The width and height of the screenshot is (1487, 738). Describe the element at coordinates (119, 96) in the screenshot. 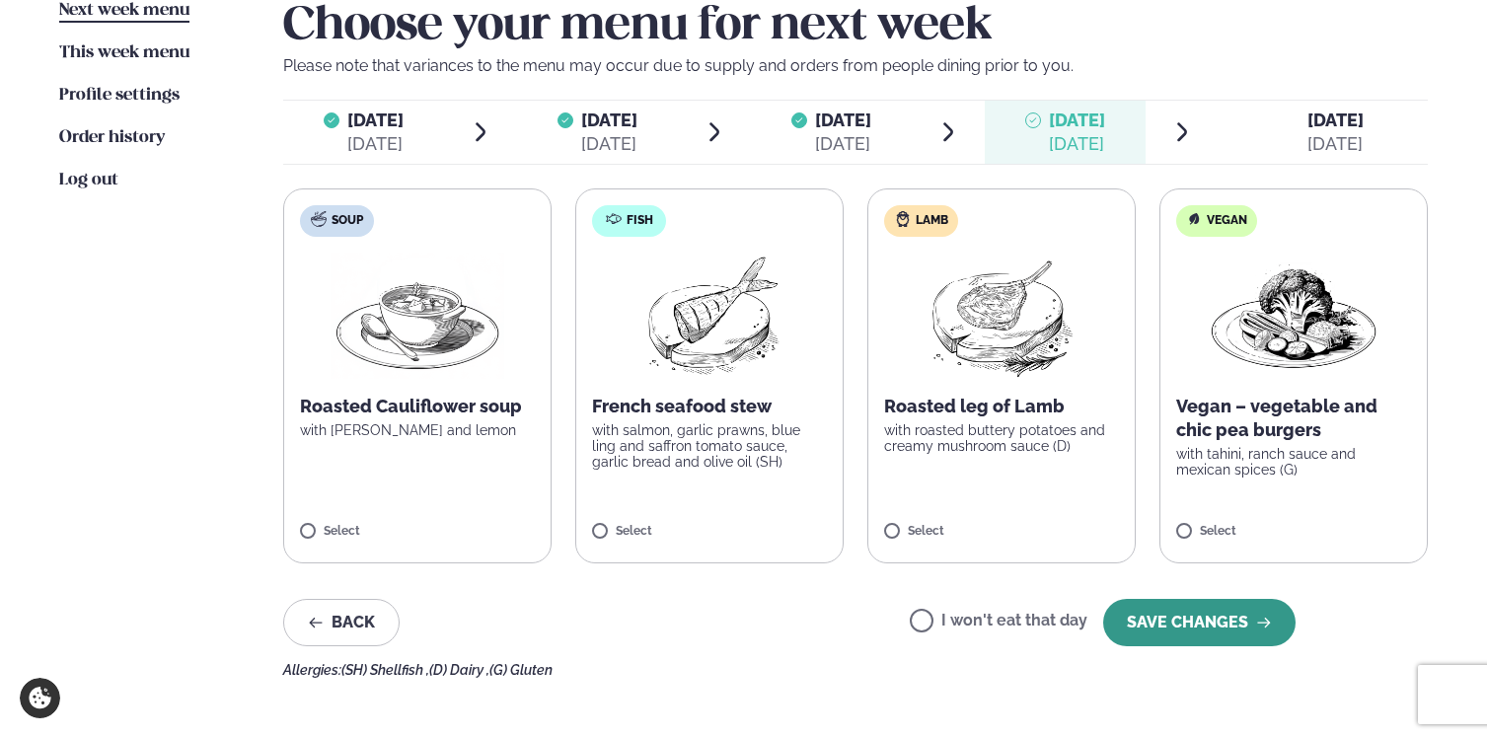

I see `a: Profile settings` at that location.